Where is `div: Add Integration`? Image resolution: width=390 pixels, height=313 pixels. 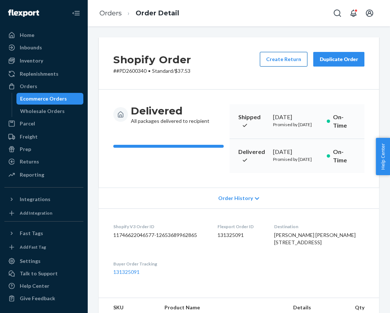 div: Add Integration is located at coordinates (36, 213).